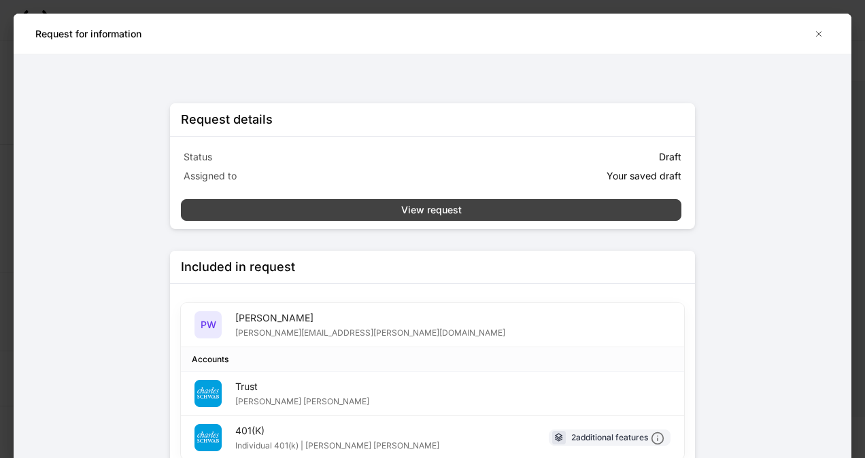 This screenshot has height=458, width=865. I want to click on div: Accounts, so click(210, 359).